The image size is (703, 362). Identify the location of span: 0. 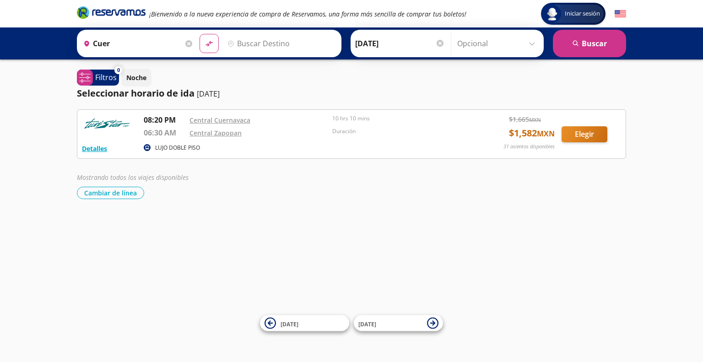
(119, 70).